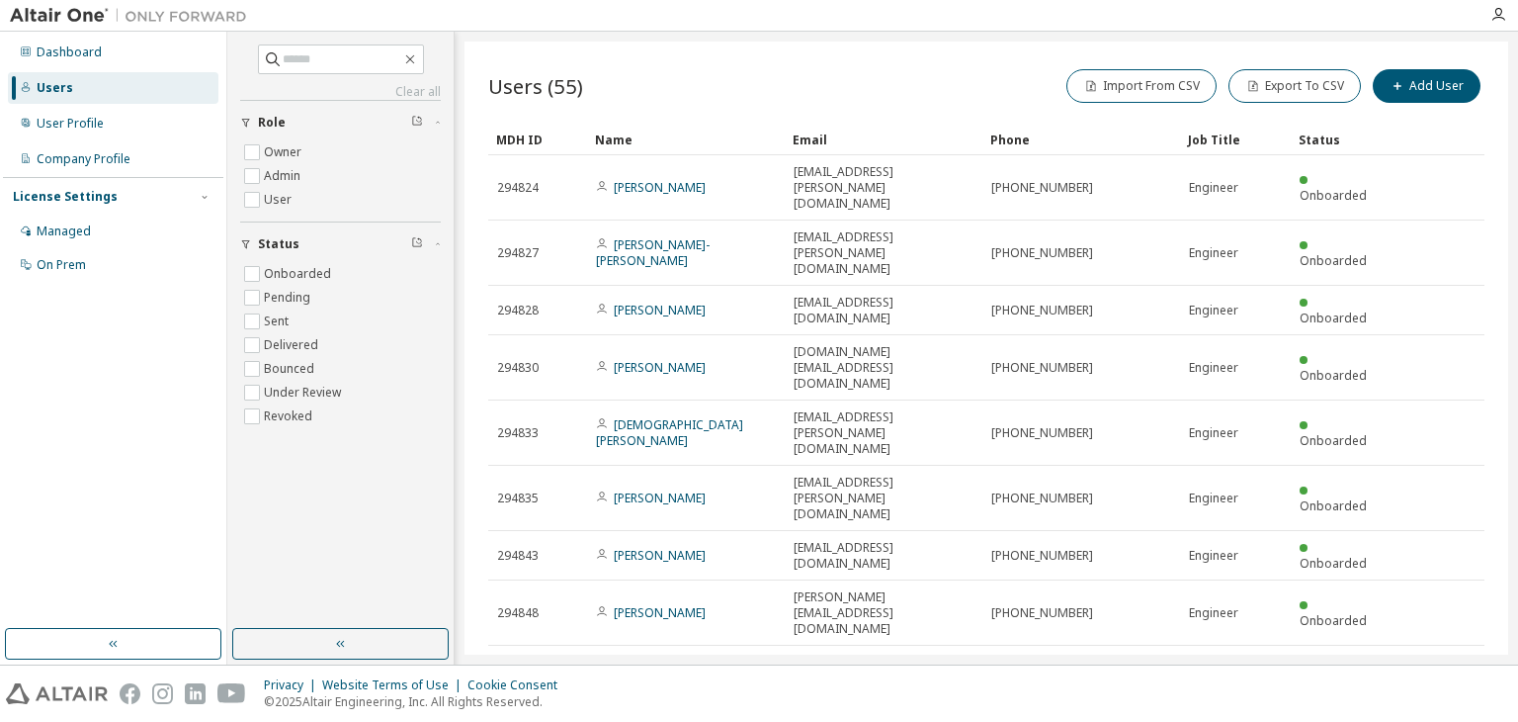 The width and height of the screenshot is (1518, 722). What do you see at coordinates (518, 310) in the screenshot?
I see `span: 294828` at bounding box center [518, 310].